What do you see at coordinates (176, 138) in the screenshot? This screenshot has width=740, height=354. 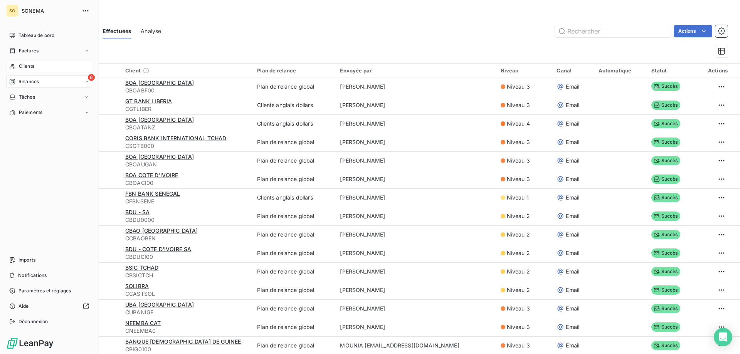 I see `span: CORIS BANK INTERNATIONAL TCHAD` at bounding box center [176, 138].